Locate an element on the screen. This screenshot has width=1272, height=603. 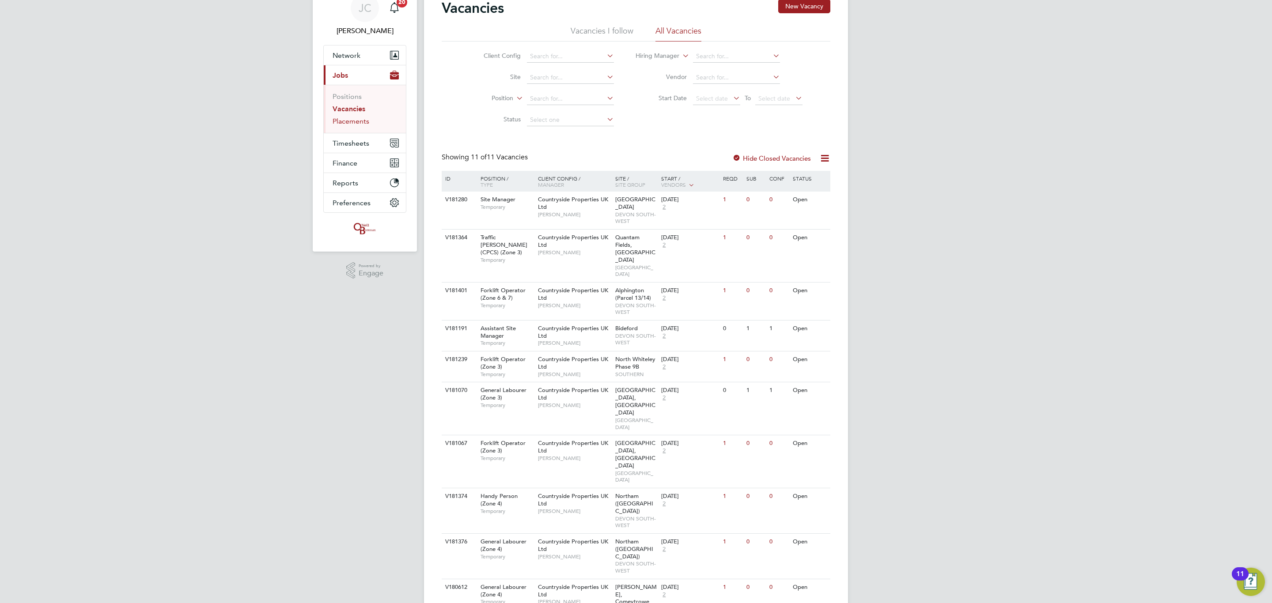
span: Handy Person (Zone 4) is located at coordinates (499, 500).